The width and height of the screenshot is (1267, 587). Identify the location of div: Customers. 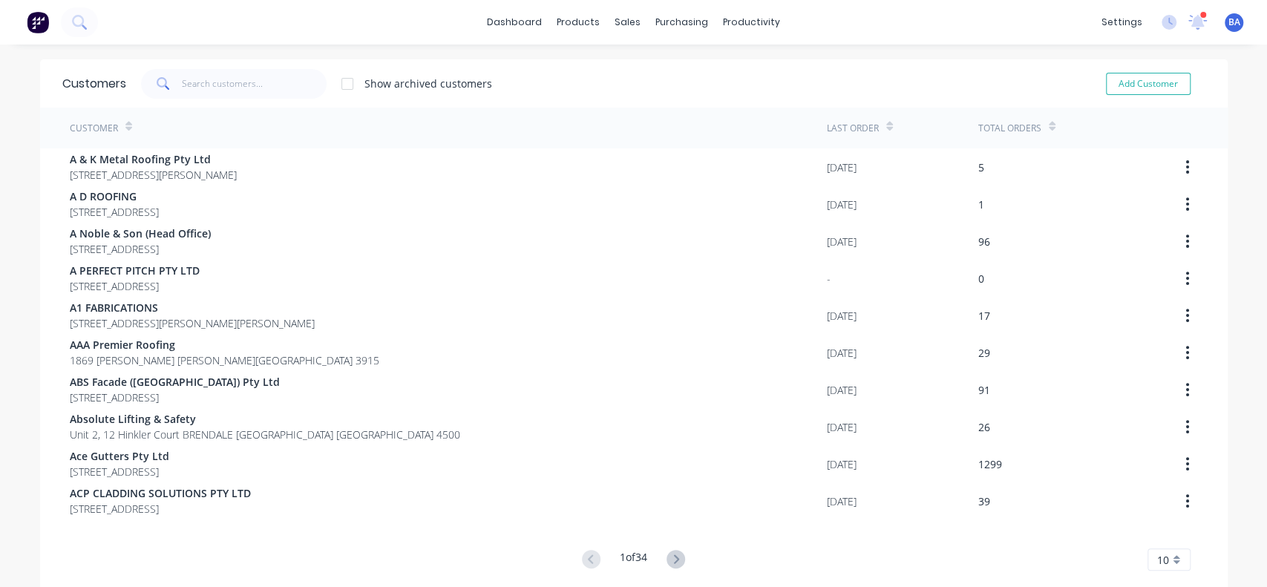
(94, 84).